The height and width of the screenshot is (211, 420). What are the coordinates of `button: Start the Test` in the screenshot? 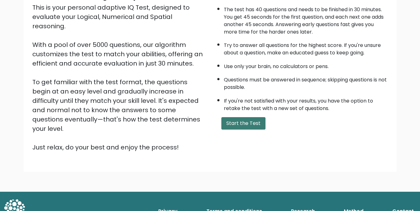 It's located at (243, 123).